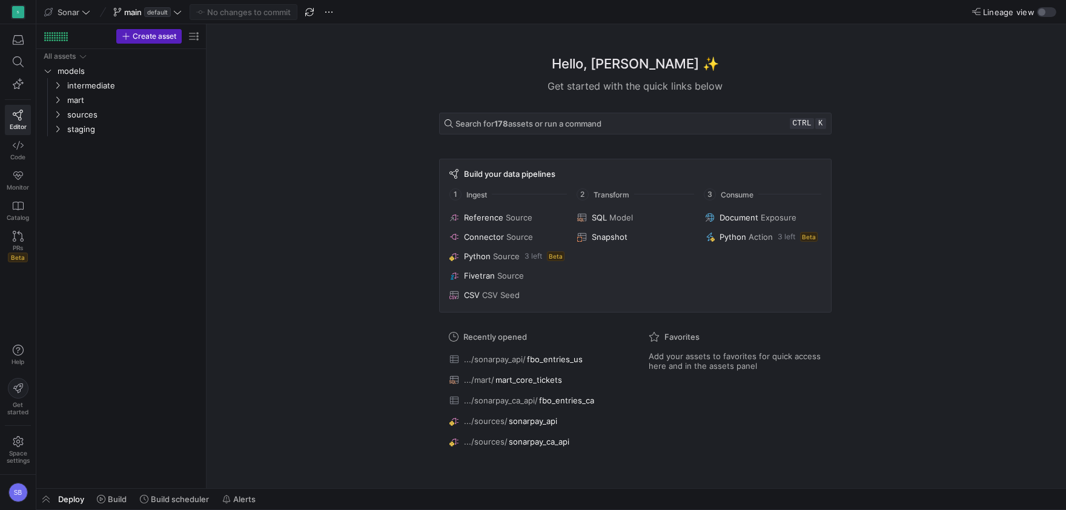 This screenshot has height=510, width=1066. Describe the element at coordinates (535, 359) in the screenshot. I see `button: .../sonarpay_api/fbo_entries_us` at that location.